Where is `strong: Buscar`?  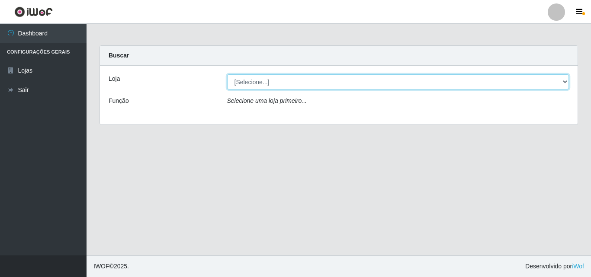 strong: Buscar is located at coordinates (118, 55).